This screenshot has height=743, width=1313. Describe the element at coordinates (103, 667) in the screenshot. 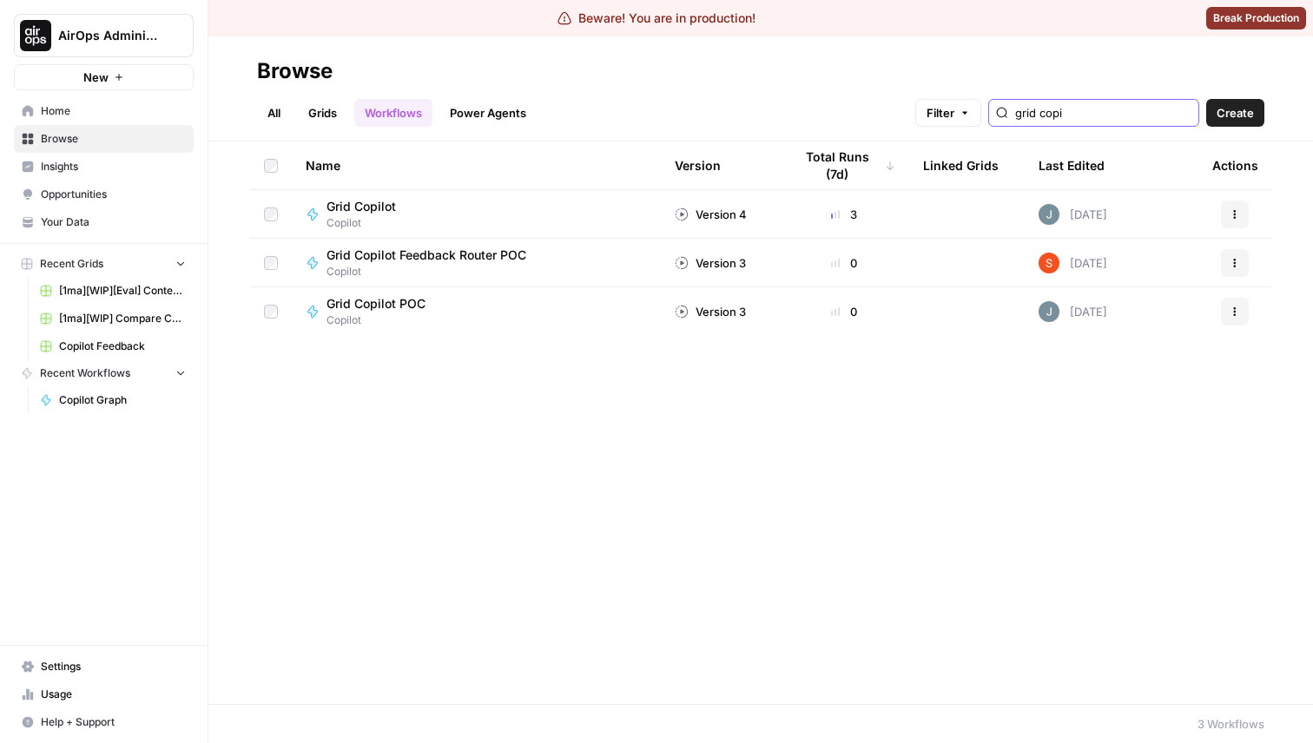

I see `a: Settings` at that location.